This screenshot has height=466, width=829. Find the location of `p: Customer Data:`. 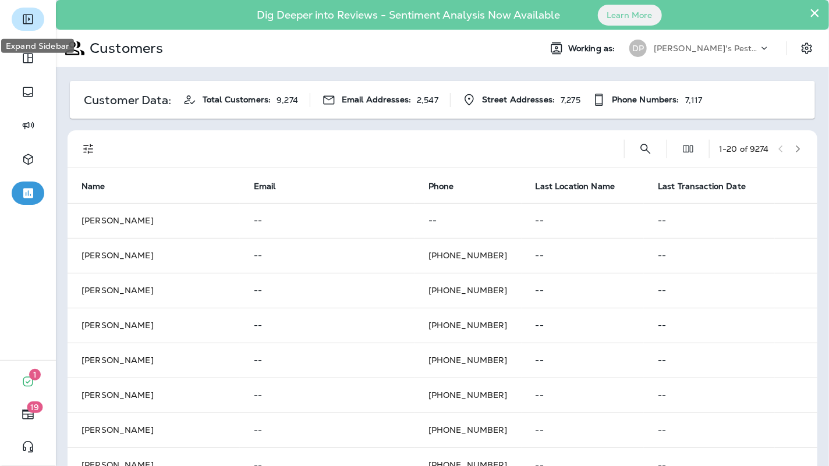

p: Customer Data: is located at coordinates (128, 100).